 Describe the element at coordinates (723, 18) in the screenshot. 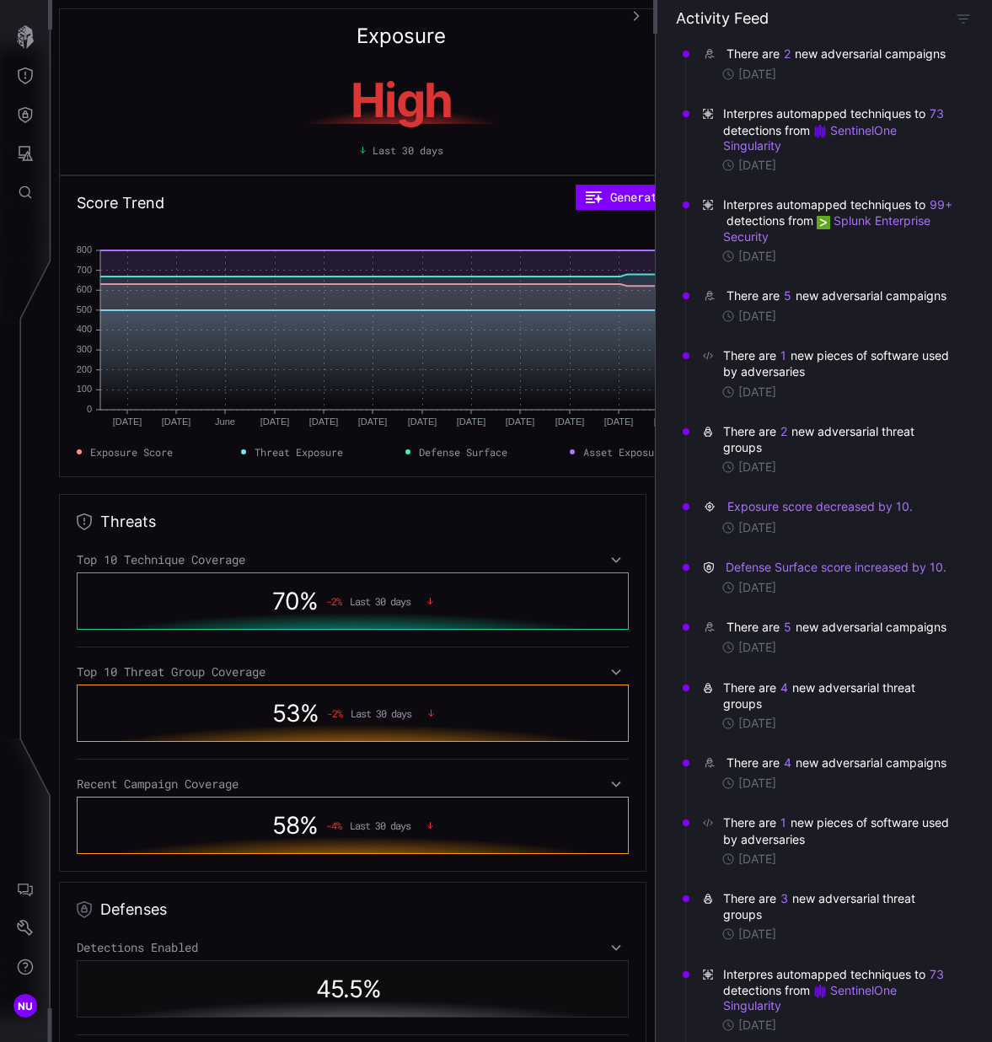

I see `h4: Activity Feed` at that location.